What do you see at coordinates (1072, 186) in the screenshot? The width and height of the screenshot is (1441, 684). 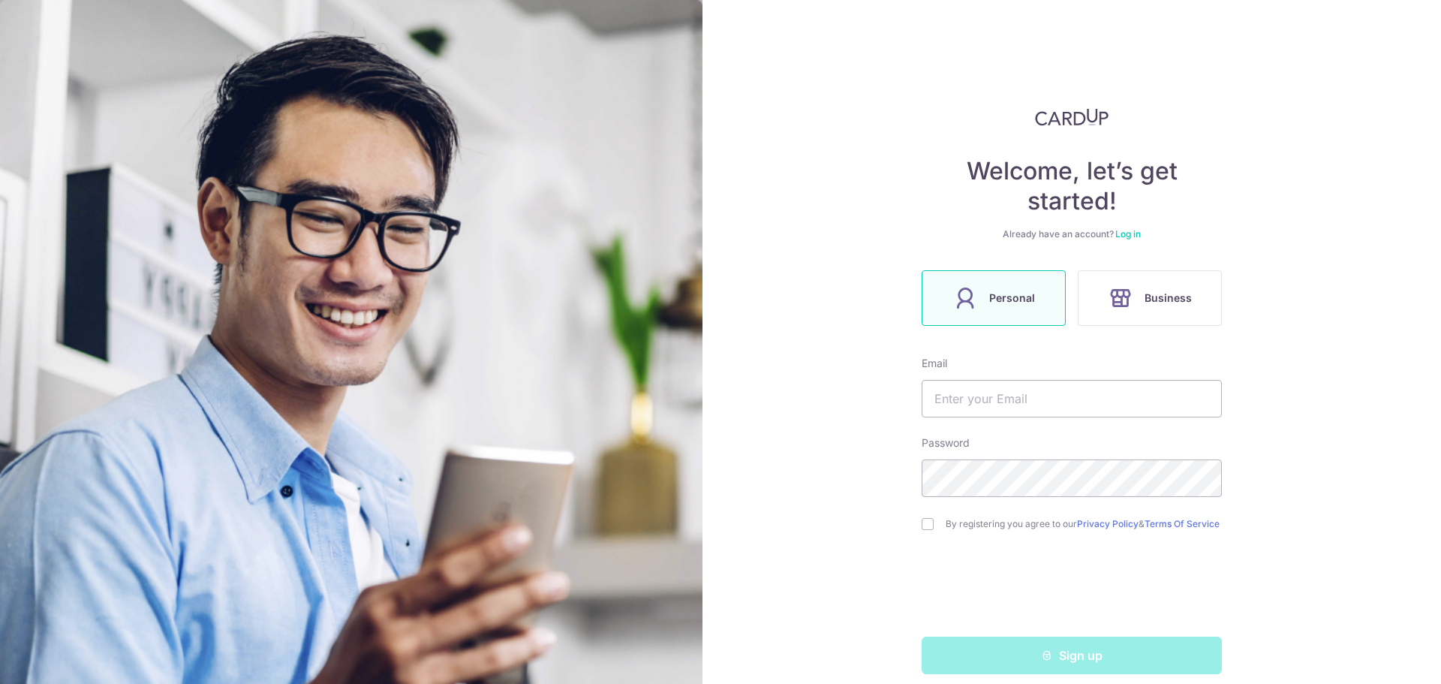 I see `h4: Welcome, let’s get started!` at bounding box center [1072, 186].